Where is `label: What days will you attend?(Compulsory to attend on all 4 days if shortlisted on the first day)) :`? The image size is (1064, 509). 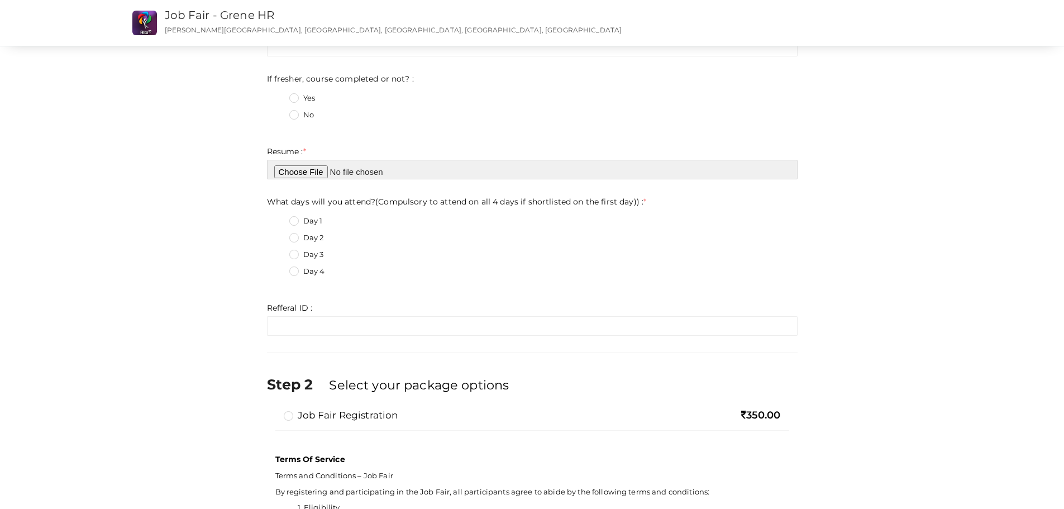 label: What days will you attend?(Compulsory to attend on all 4 days if shortlisted on the first day)) : is located at coordinates (457, 202).